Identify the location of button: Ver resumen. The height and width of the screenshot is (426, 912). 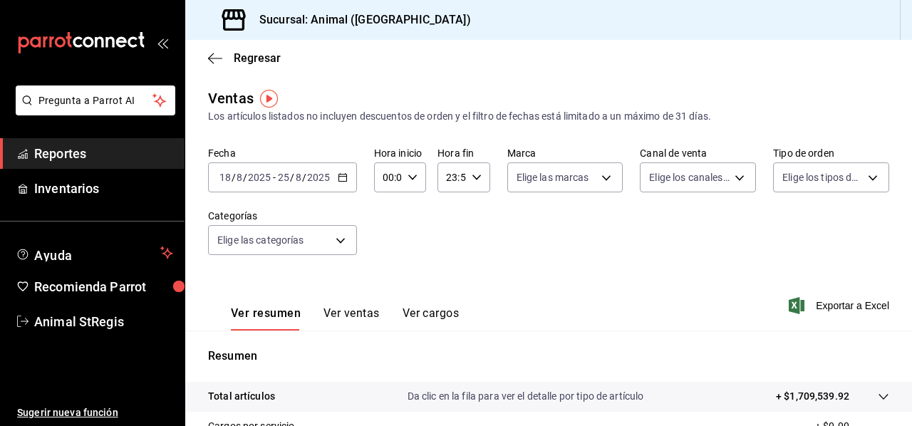
(266, 318).